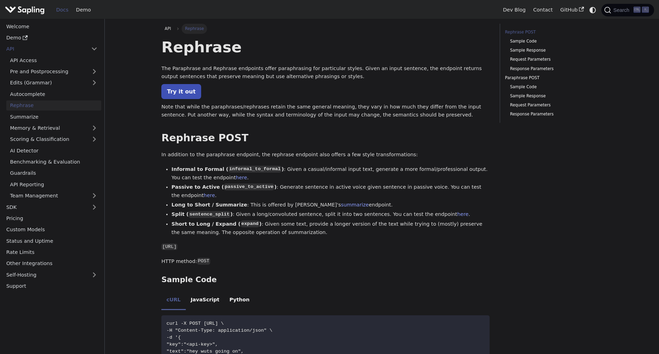 This screenshot has width=659, height=354. I want to click on a: Status and Uptime, so click(52, 241).